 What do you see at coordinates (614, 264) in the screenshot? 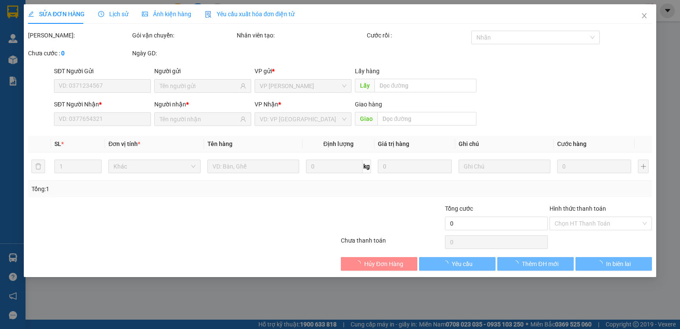
I see `button: In biên lai` at bounding box center [614, 264].